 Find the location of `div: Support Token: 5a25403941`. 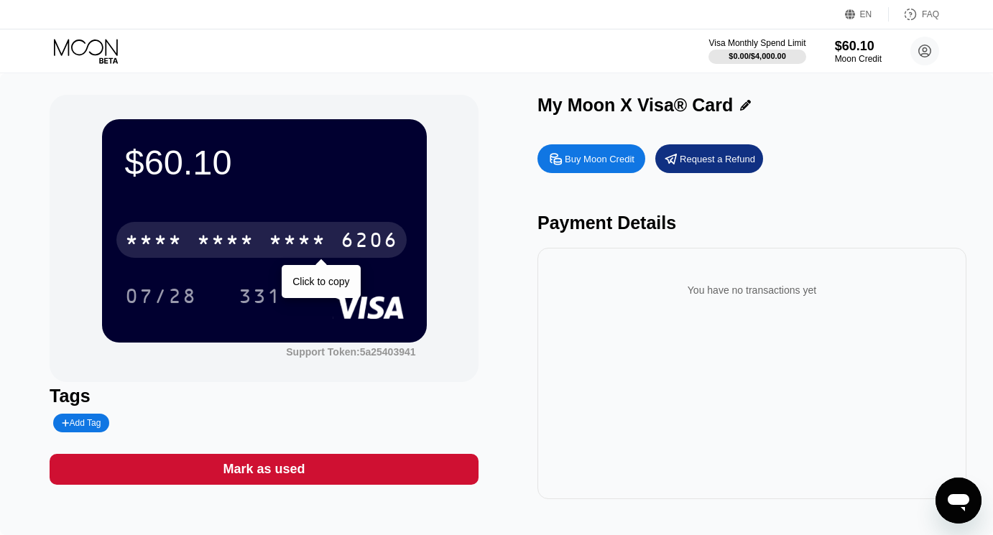

div: Support Token: 5a25403941 is located at coordinates (351, 352).